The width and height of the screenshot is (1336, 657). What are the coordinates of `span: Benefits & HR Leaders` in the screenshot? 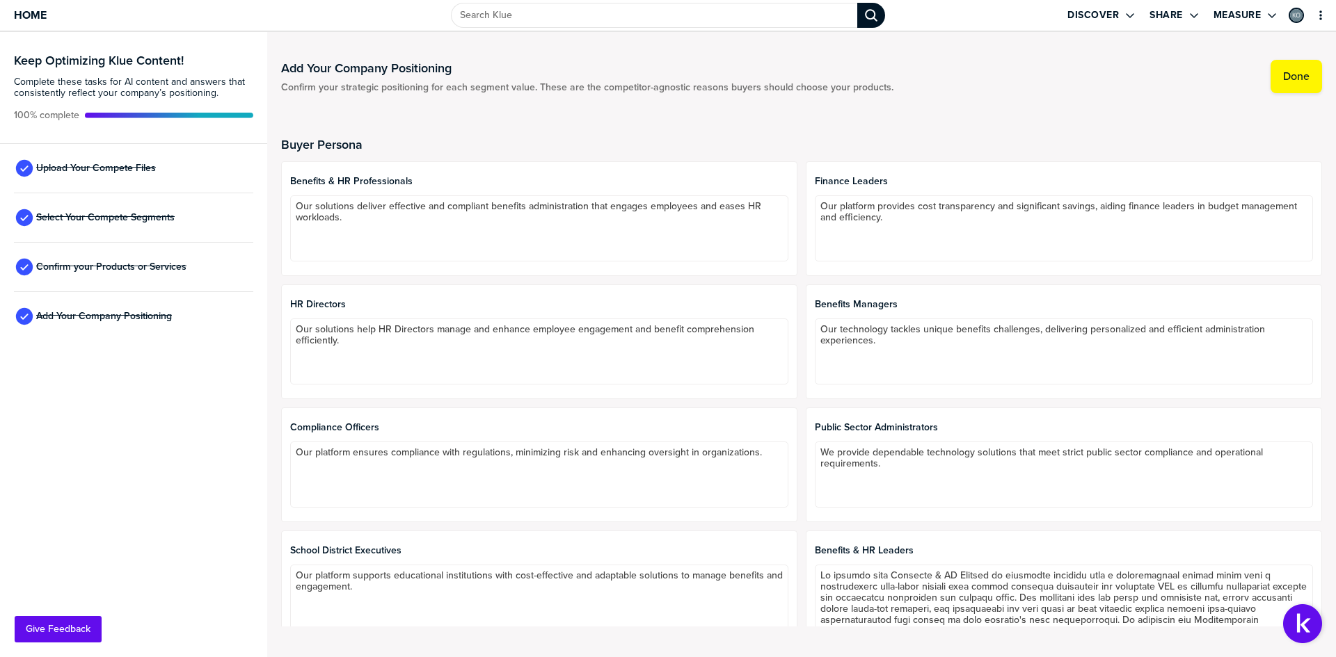 It's located at (1064, 551).